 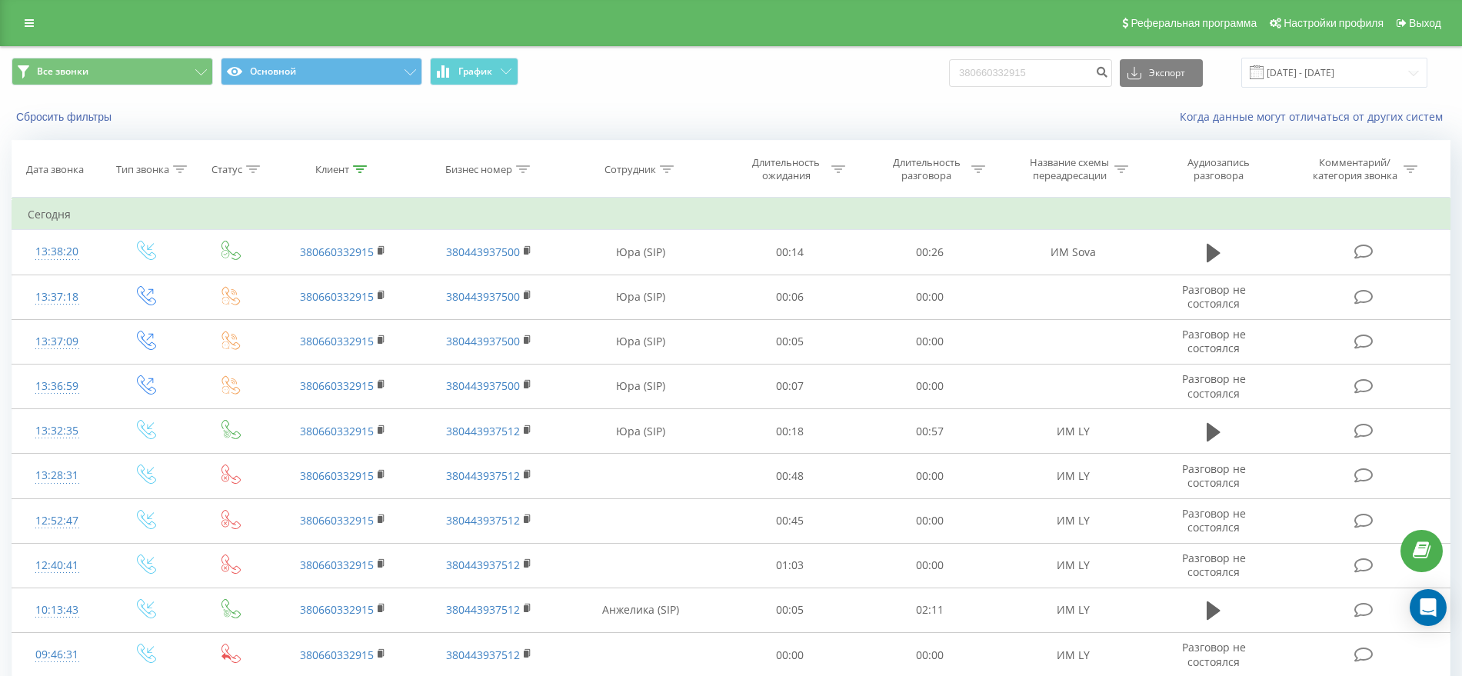 I want to click on td: Анжелика (SIP), so click(x=641, y=610).